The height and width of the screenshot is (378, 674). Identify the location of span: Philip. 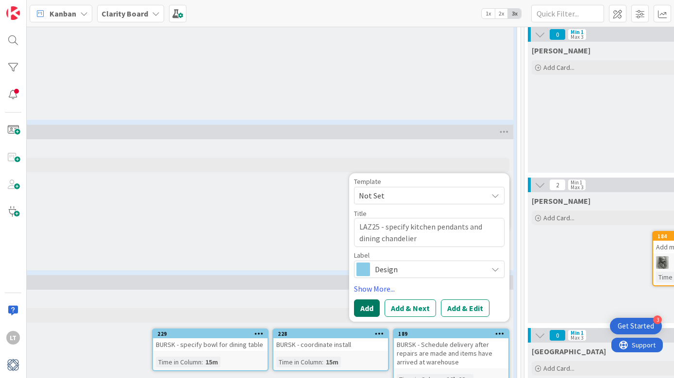
(561, 201).